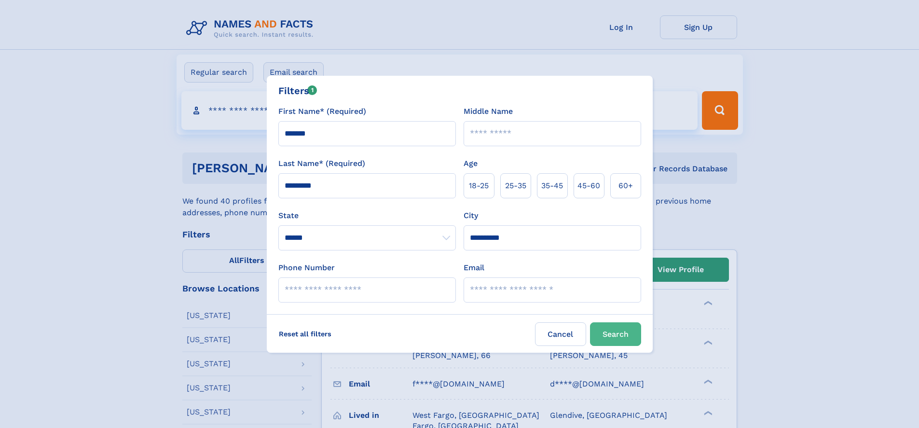 Image resolution: width=919 pixels, height=428 pixels. Describe the element at coordinates (306, 268) in the screenshot. I see `label: Phone Number` at that location.